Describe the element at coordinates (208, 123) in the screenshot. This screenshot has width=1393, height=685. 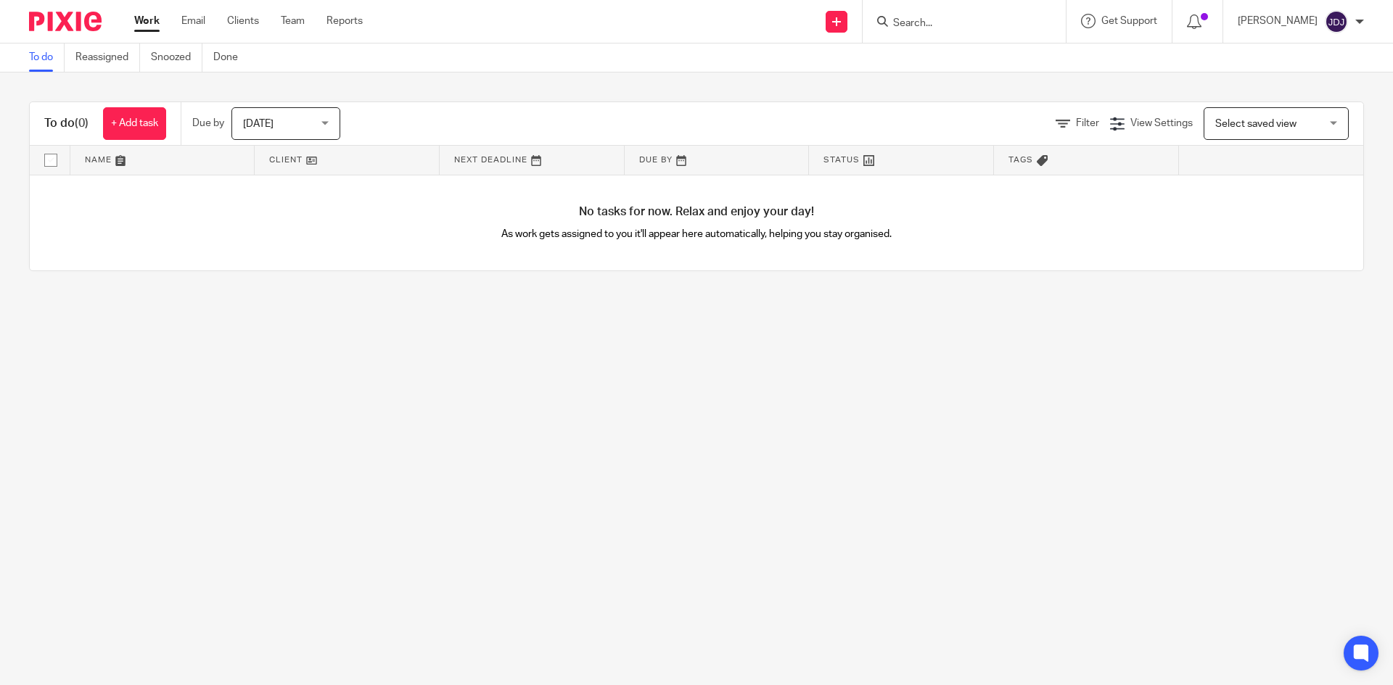
I see `p: Due by` at that location.